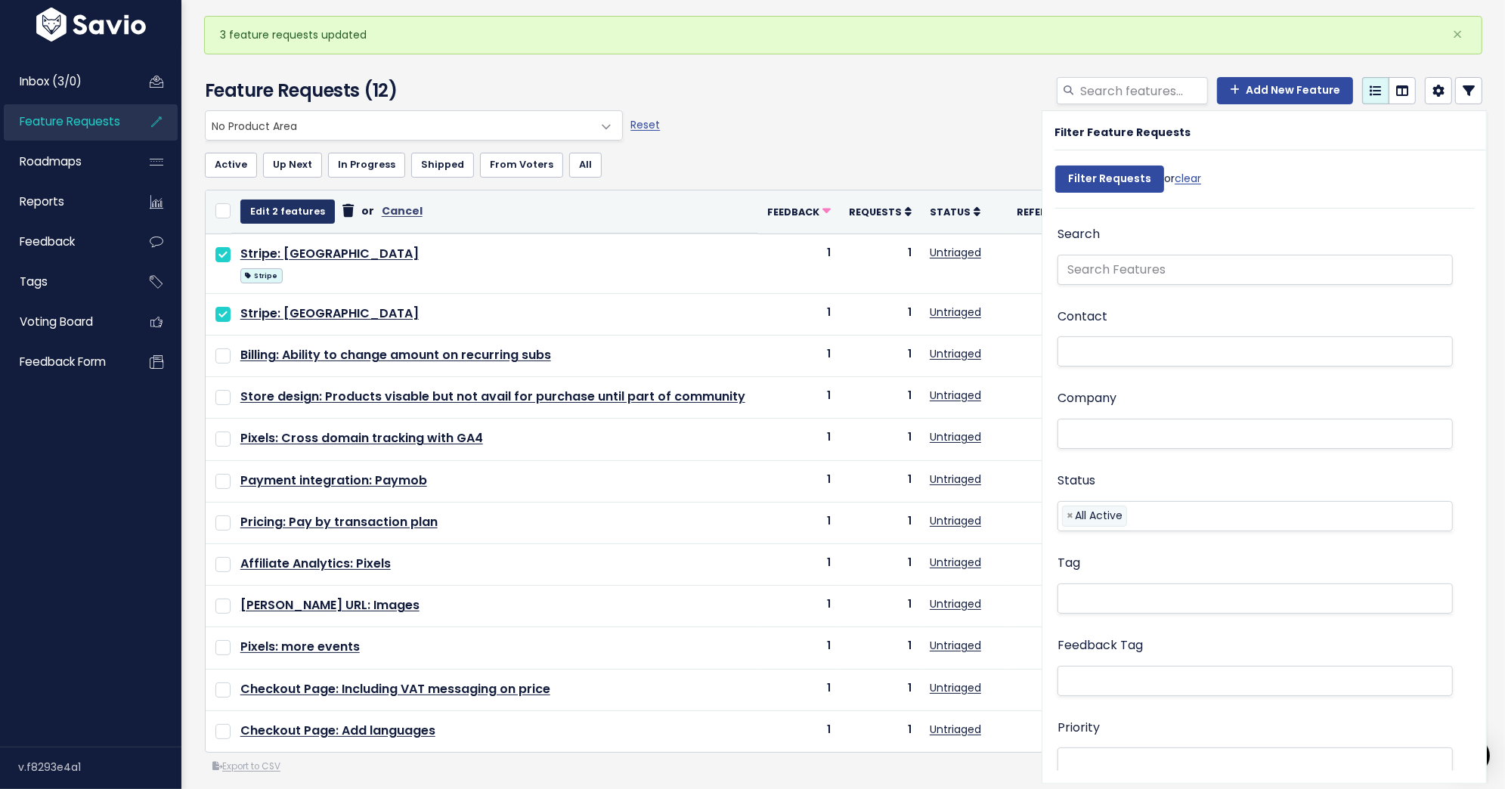  I want to click on div: or, so click(1128, 183).